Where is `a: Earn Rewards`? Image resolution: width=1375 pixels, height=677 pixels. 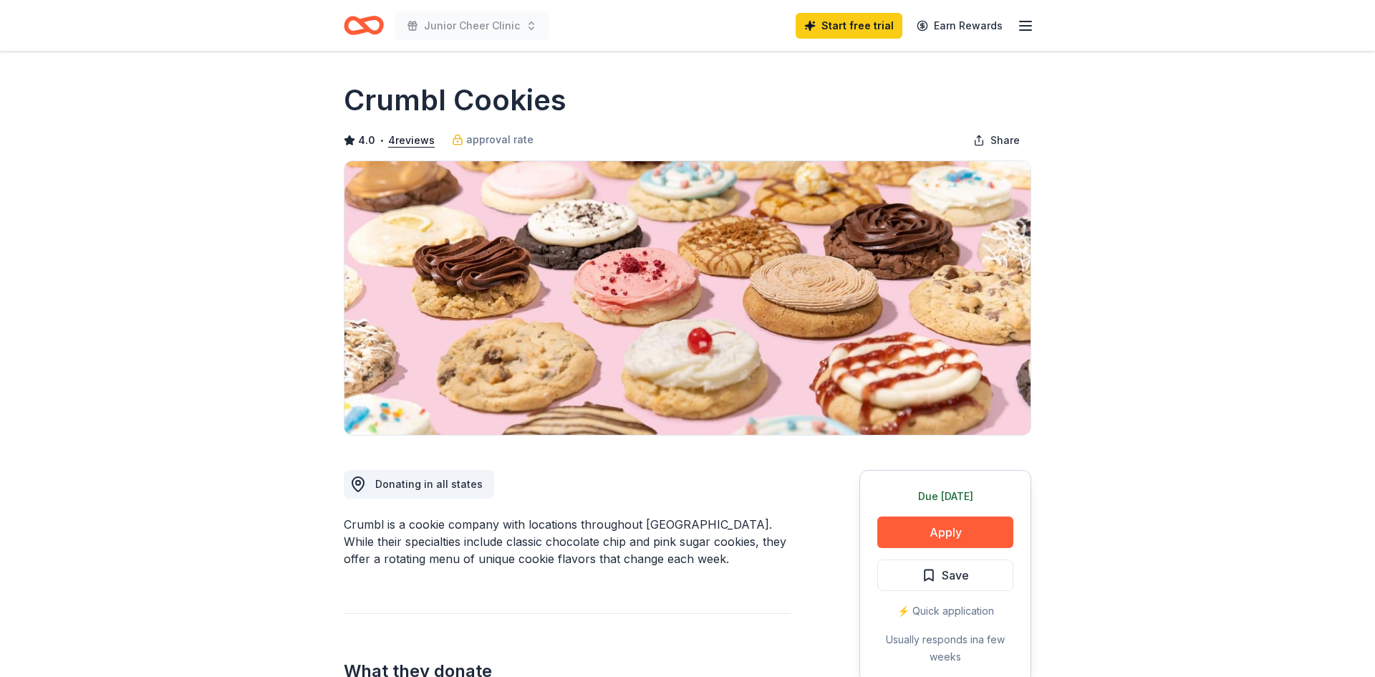
a: Earn Rewards is located at coordinates (960, 26).